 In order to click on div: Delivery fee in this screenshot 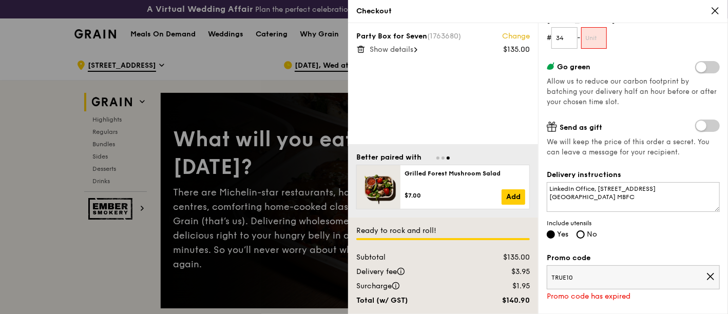, I will do `click(412, 272)`.